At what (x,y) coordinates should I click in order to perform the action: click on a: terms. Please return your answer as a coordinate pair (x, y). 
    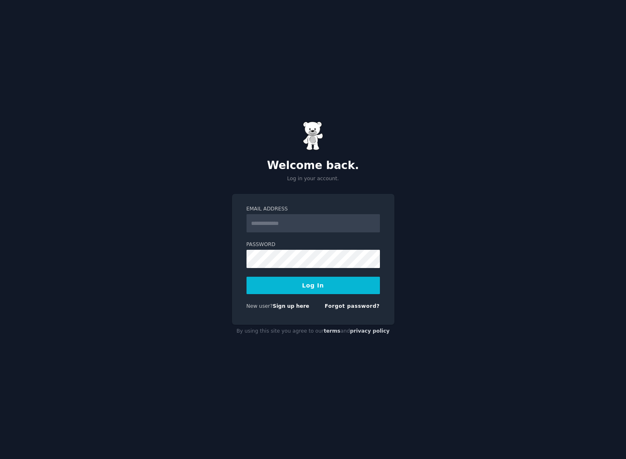
    Looking at the image, I should click on (332, 331).